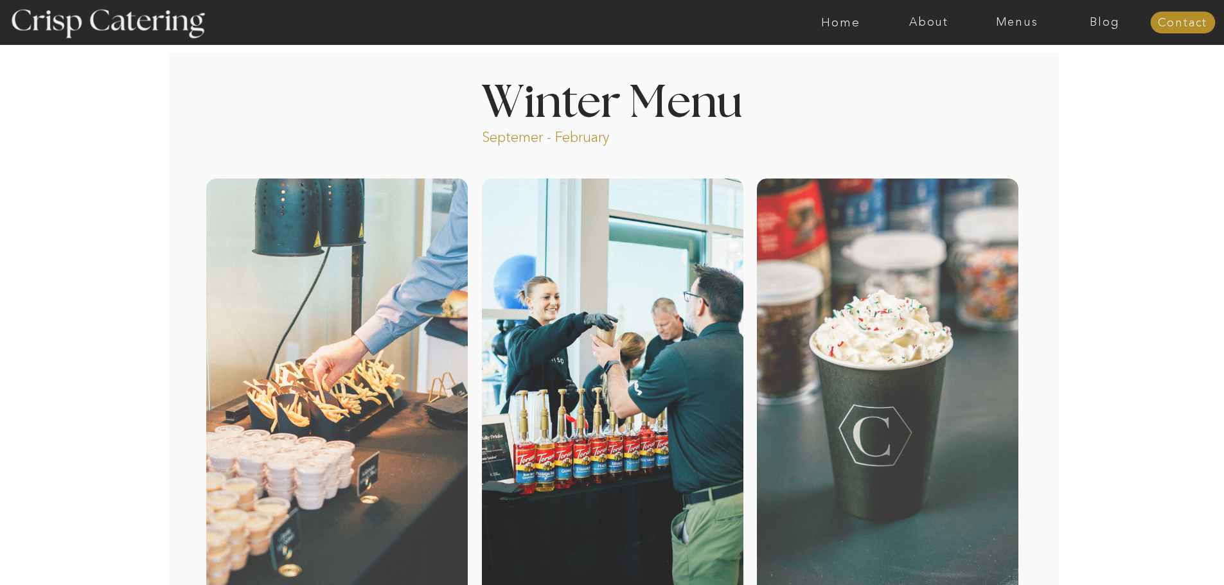 The height and width of the screenshot is (585, 1224). What do you see at coordinates (1017, 22) in the screenshot?
I see `a: Menus` at bounding box center [1017, 22].